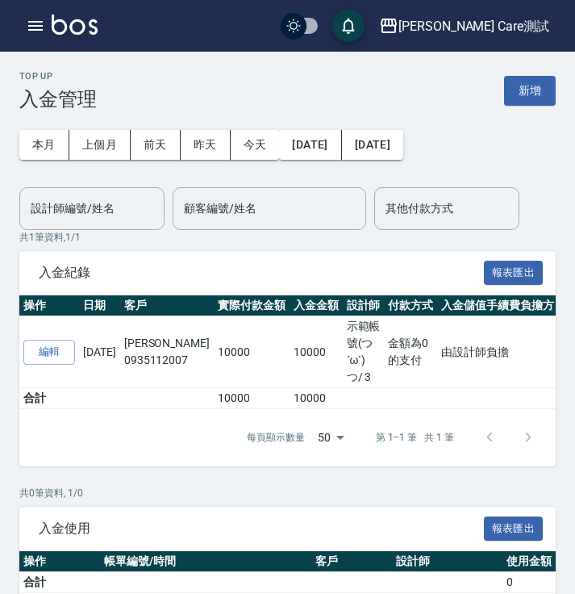 This screenshot has width=575, height=594. Describe the element at coordinates (58, 99) in the screenshot. I see `h3: 入金管理` at that location.